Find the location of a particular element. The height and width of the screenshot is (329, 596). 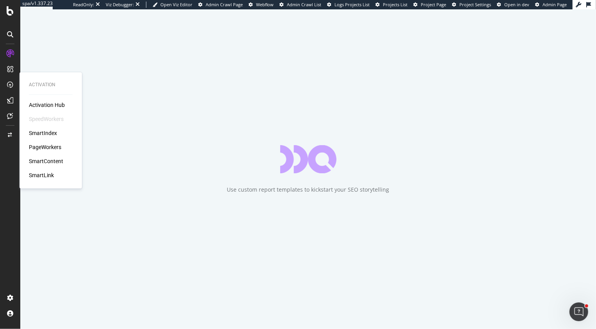

span: Logs Projects List is located at coordinates (352, 4).